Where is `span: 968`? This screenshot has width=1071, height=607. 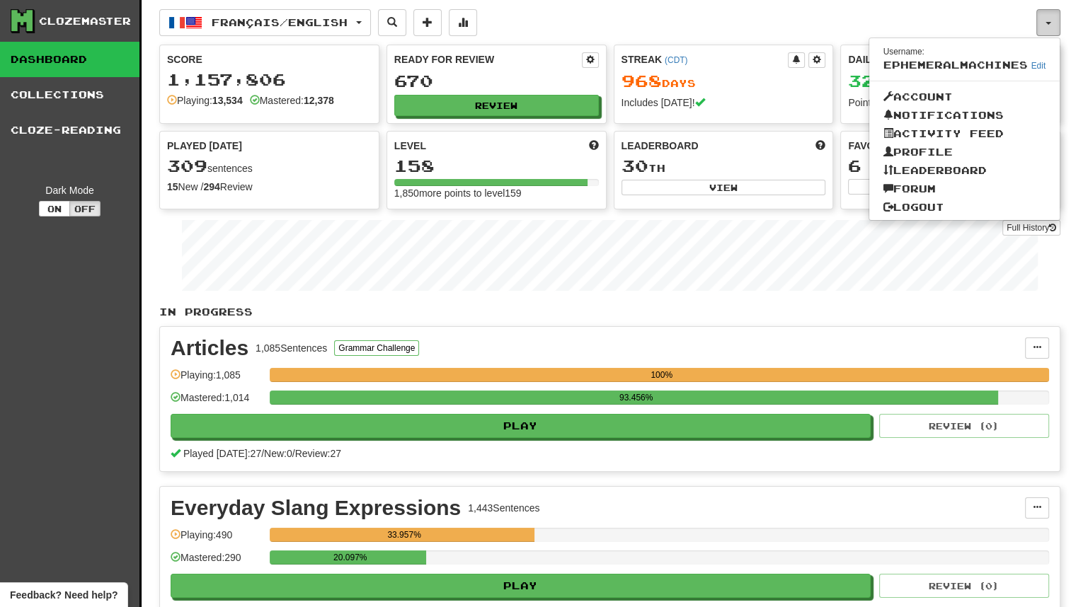 span: 968 is located at coordinates (641, 81).